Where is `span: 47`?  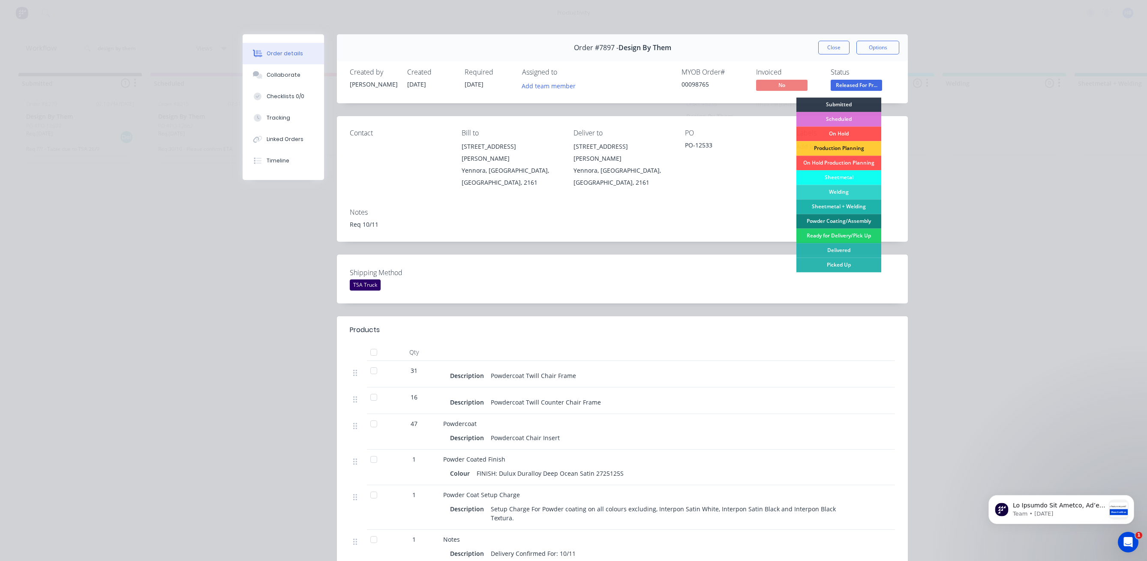 span: 47 is located at coordinates (414, 423).